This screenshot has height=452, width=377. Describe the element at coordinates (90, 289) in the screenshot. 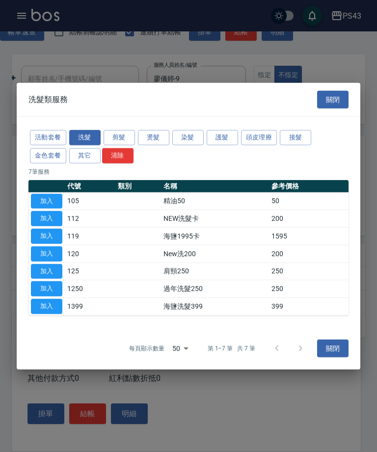

I see `td: 1250` at that location.